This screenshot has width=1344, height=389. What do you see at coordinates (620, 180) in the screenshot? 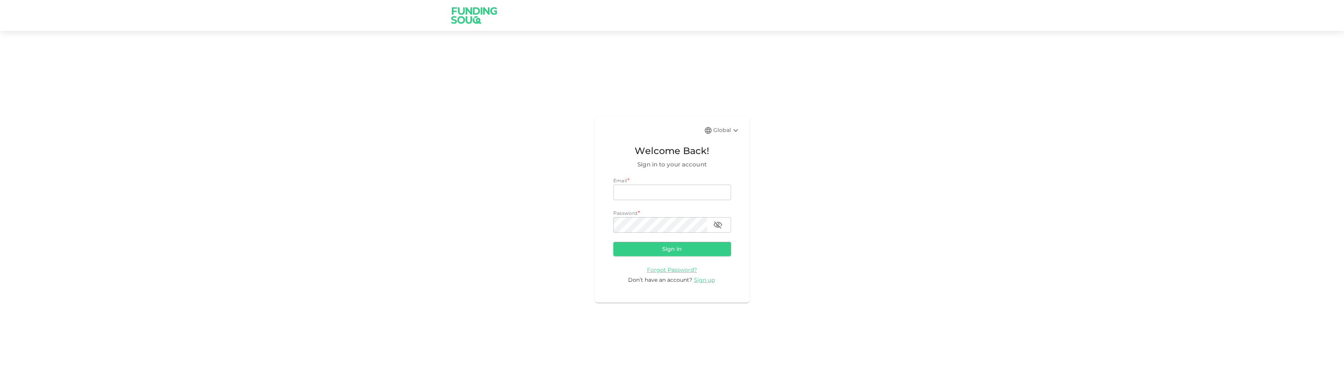
I see `span: Email` at bounding box center [620, 180].